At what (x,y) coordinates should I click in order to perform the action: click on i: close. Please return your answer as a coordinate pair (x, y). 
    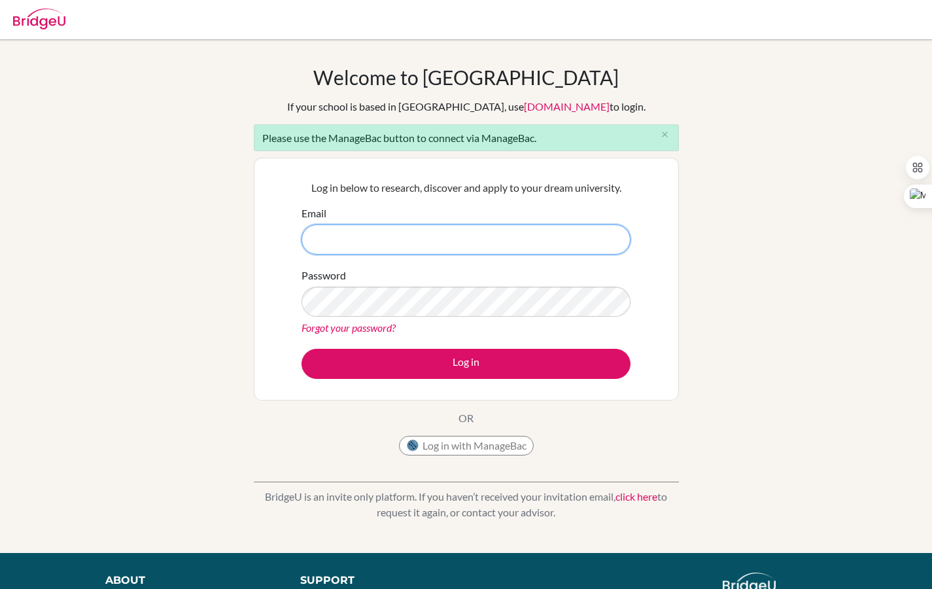
    Looking at the image, I should click on (665, 134).